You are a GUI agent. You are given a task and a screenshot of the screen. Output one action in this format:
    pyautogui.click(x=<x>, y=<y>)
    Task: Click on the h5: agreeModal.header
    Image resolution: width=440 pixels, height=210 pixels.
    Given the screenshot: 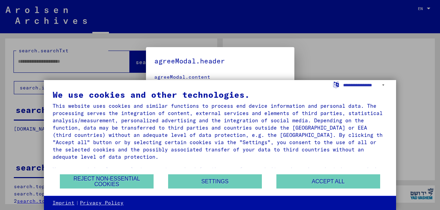 What is the action you would take?
    pyautogui.click(x=220, y=61)
    